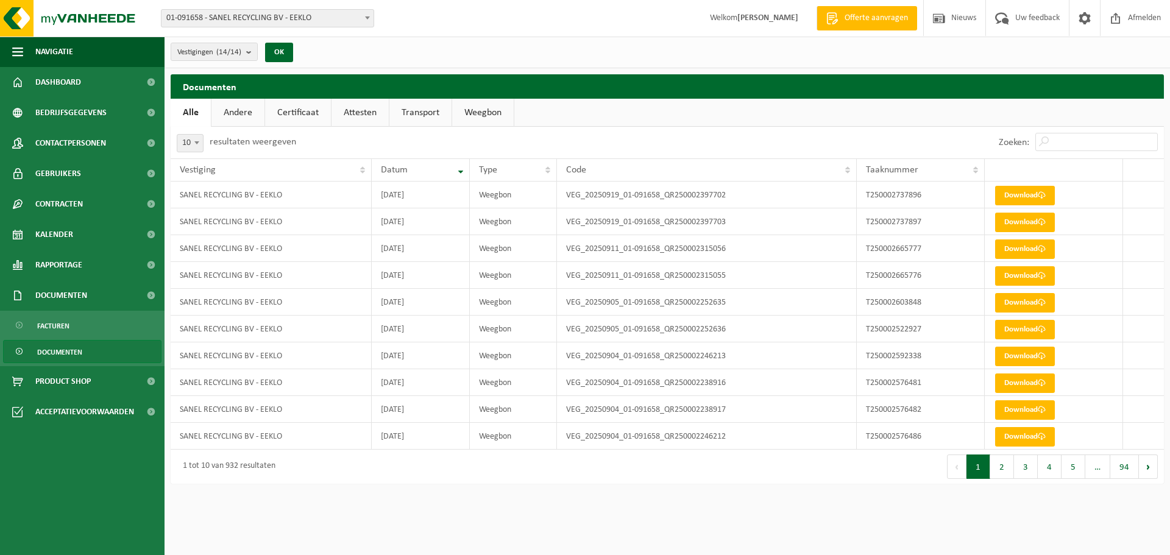  What do you see at coordinates (197, 170) in the screenshot?
I see `span: Vestiging` at bounding box center [197, 170].